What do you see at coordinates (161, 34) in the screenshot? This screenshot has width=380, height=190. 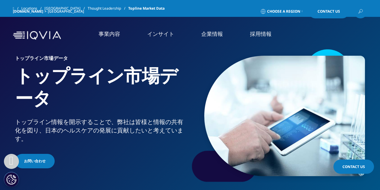 I see `a: インサイト` at bounding box center [161, 34].